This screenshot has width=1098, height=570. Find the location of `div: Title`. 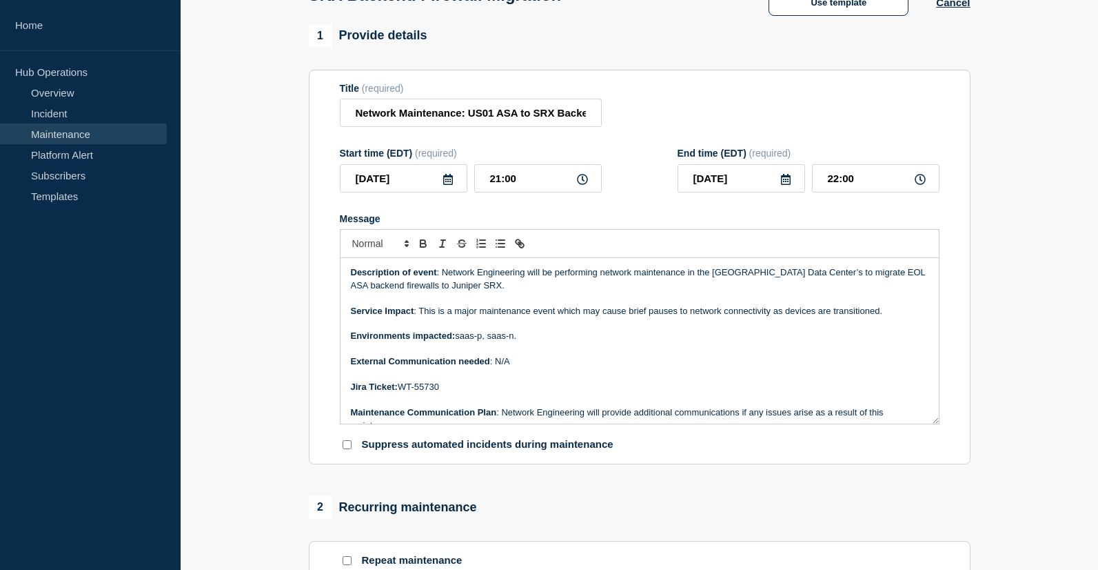

div: Title is located at coordinates (471, 88).